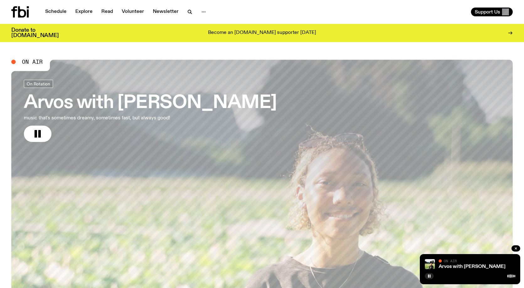 This screenshot has width=524, height=288. What do you see at coordinates (430, 264) in the screenshot?
I see `img: Bri is smiling and wearing a black t-shirt. She is standing in front of a lush, green field. Ther...` at bounding box center [430, 264].